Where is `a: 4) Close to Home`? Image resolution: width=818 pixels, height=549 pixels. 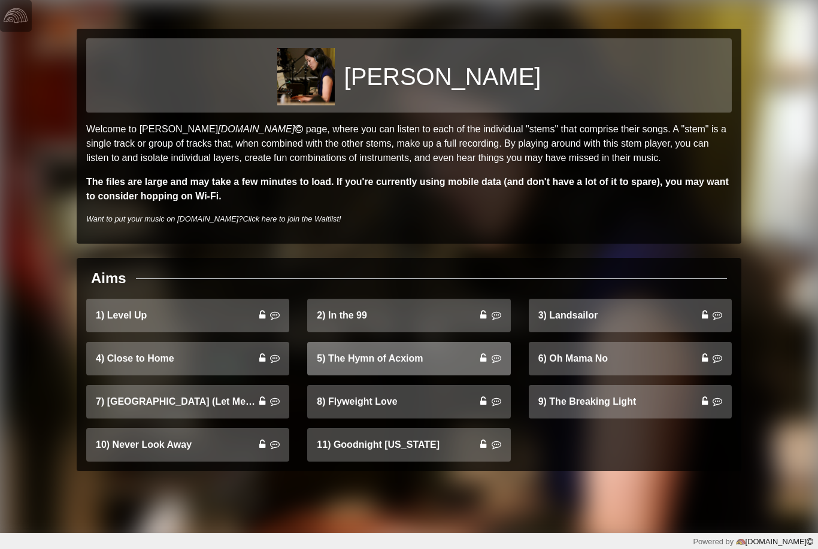
a: 4) Close to Home is located at coordinates (187, 359).